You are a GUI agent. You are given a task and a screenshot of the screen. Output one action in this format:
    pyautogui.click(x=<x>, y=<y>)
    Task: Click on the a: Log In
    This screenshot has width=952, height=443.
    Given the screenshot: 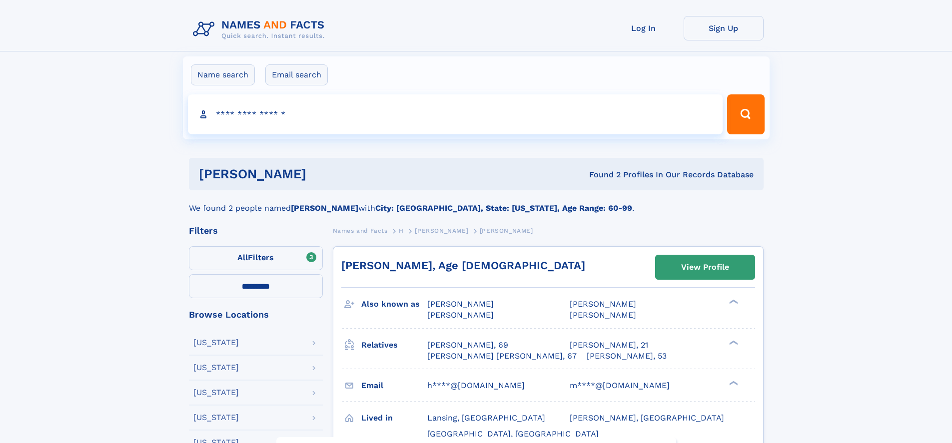 What is the action you would take?
    pyautogui.click(x=643, y=28)
    